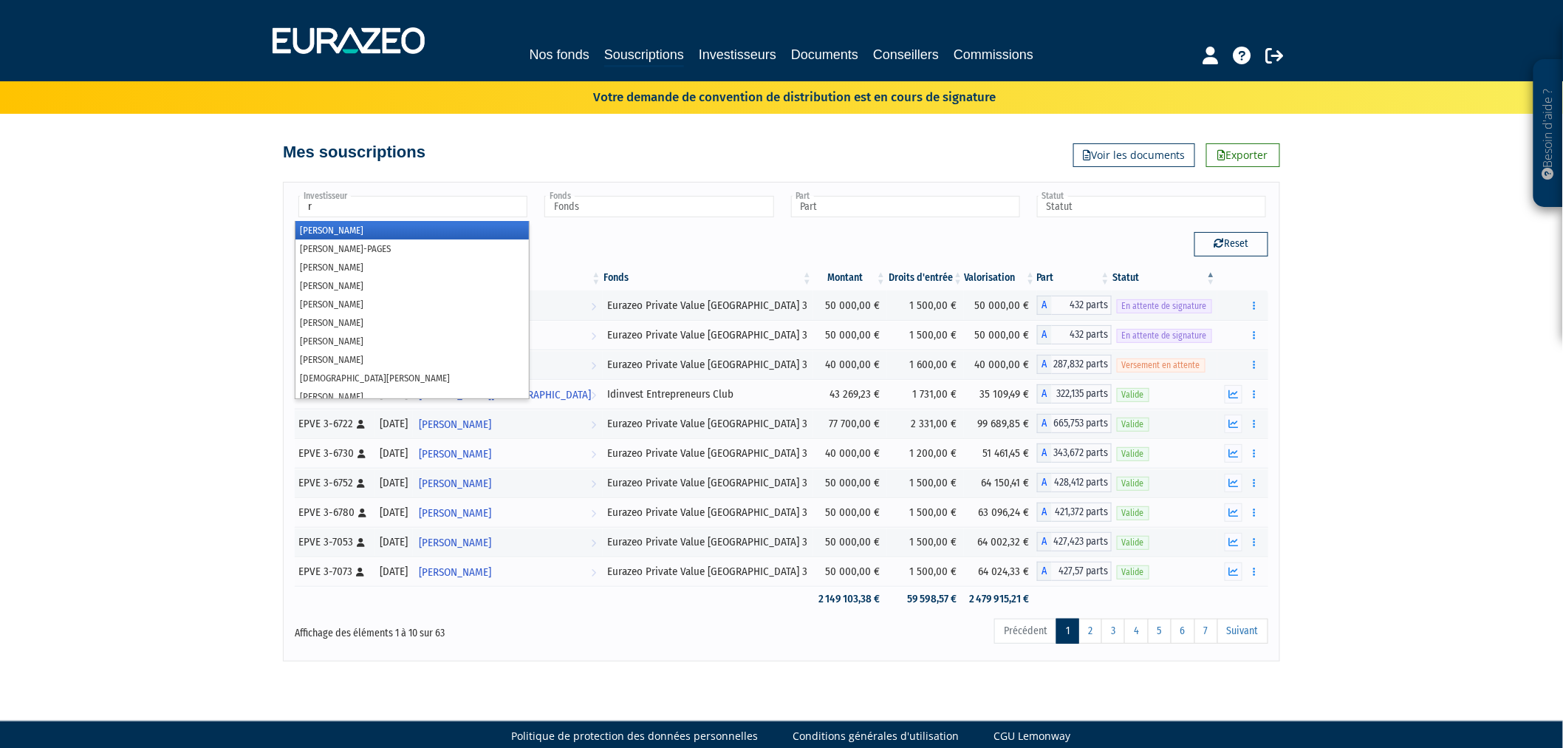 The height and width of the screenshot is (748, 1563). Describe the element at coordinates (1161, 365) in the screenshot. I see `span: Versement en attente` at that location.